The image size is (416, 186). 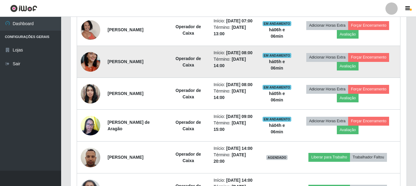 What do you see at coordinates (277, 128) in the screenshot?
I see `strong: há 04 h e 06 min` at bounding box center [277, 128].